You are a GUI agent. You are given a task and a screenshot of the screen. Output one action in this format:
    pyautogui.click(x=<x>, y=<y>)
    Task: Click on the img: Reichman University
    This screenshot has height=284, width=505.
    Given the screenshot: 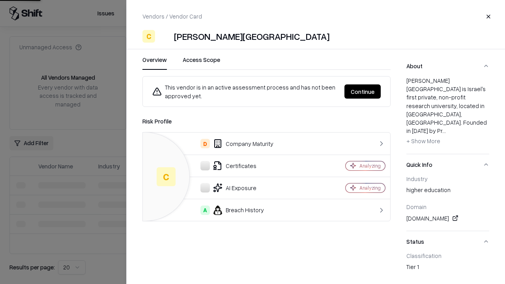 What is the action you would take?
    pyautogui.click(x=165, y=36)
    